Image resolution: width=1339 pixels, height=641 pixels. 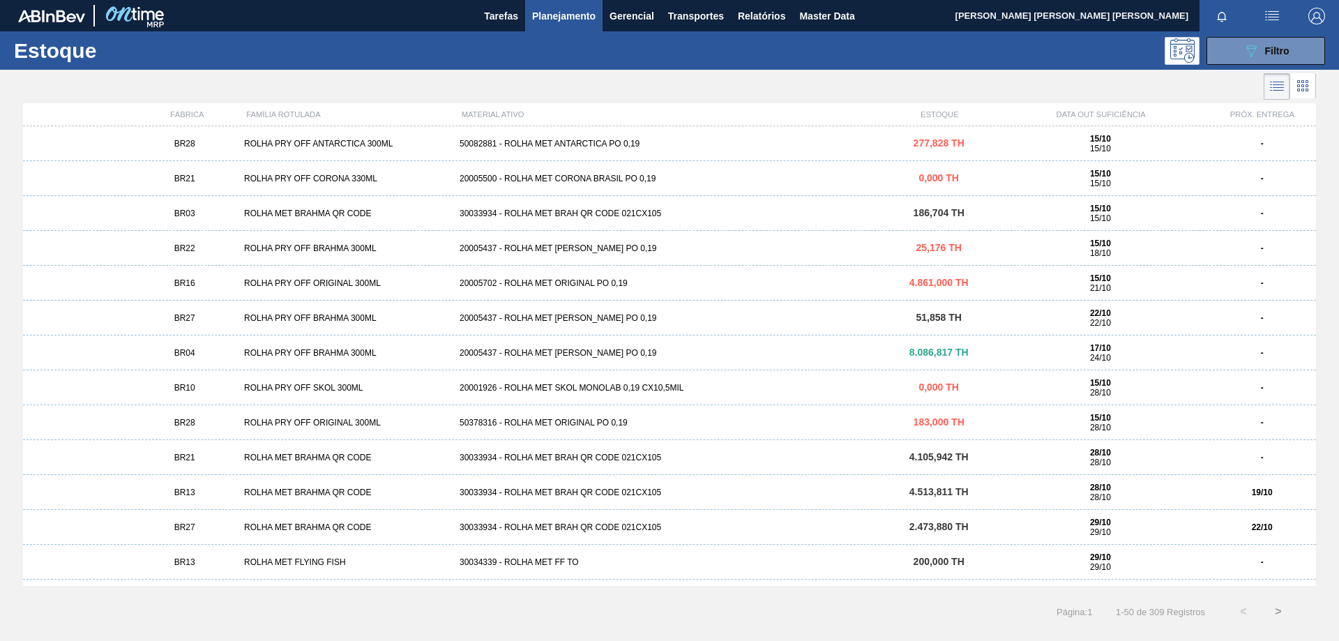 I want to click on strong: 19/10, so click(x=1262, y=492).